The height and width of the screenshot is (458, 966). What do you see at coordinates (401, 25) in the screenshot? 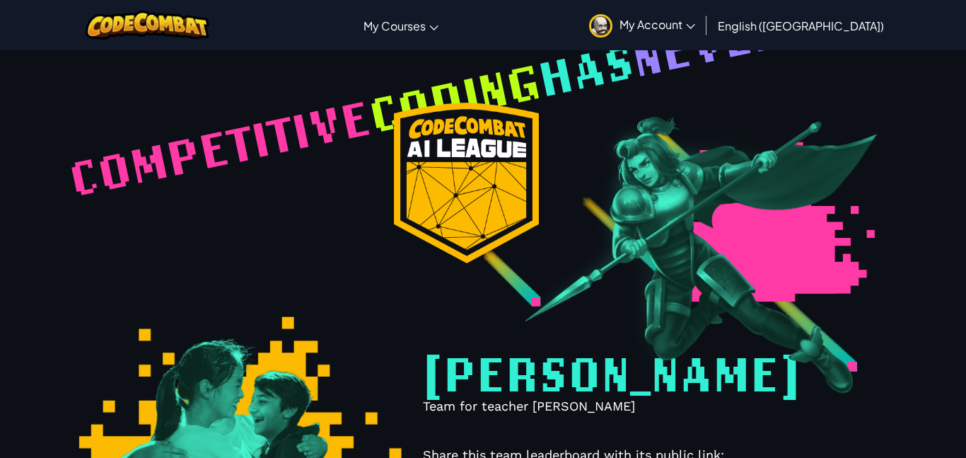
I see `a: My Courses` at bounding box center [401, 25].